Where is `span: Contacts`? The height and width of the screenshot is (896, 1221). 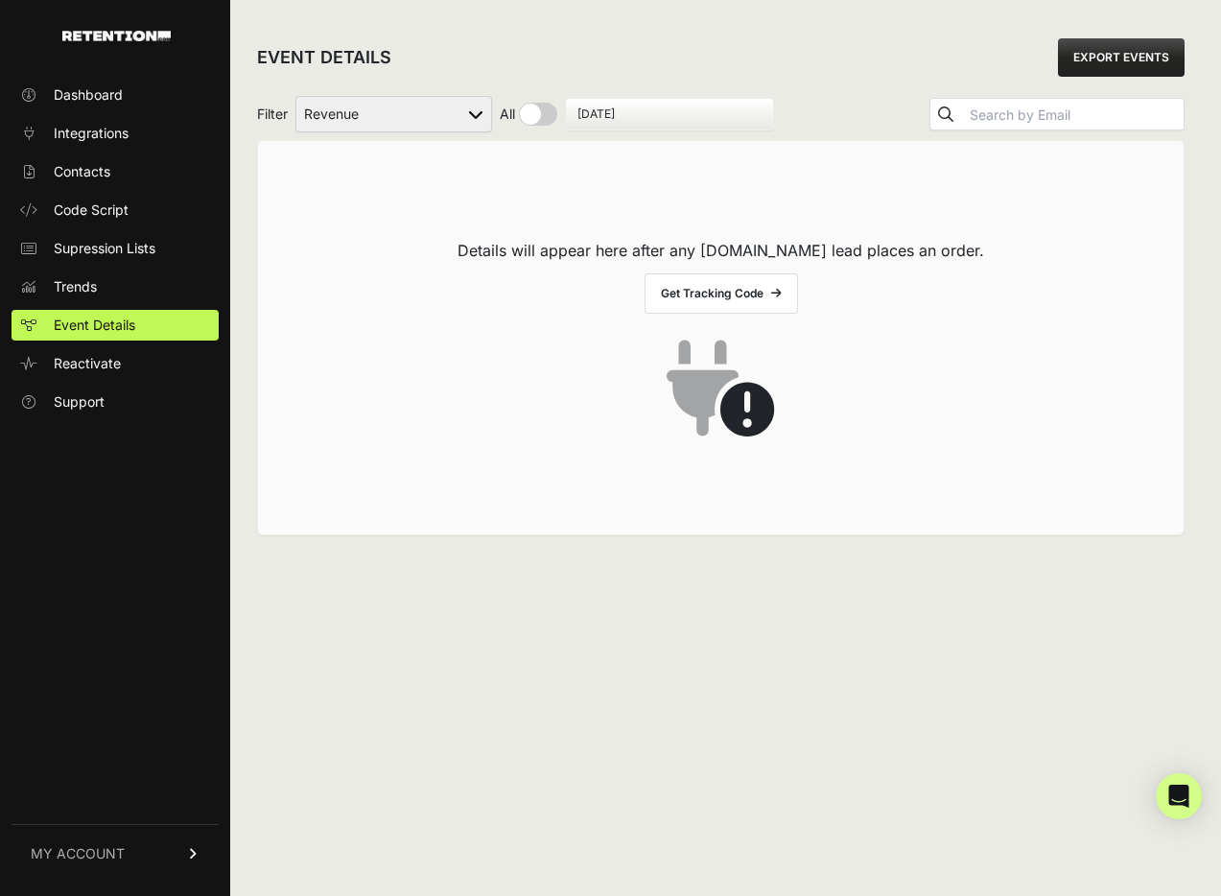
span: Contacts is located at coordinates (82, 172).